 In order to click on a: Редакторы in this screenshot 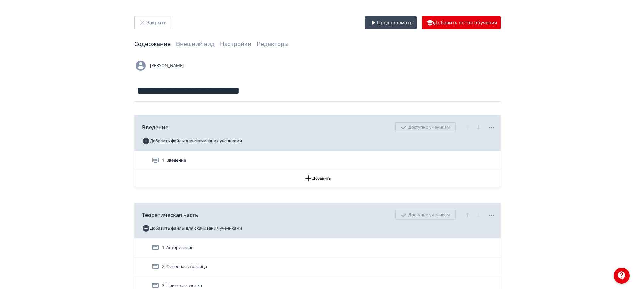, I will do `click(273, 44)`.